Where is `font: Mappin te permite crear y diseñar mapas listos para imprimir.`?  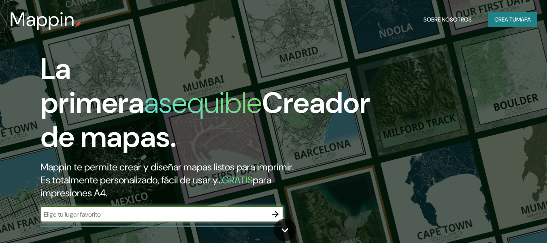 font: Mappin te permite crear y diseñar mapas listos para imprimir. is located at coordinates (167, 166).